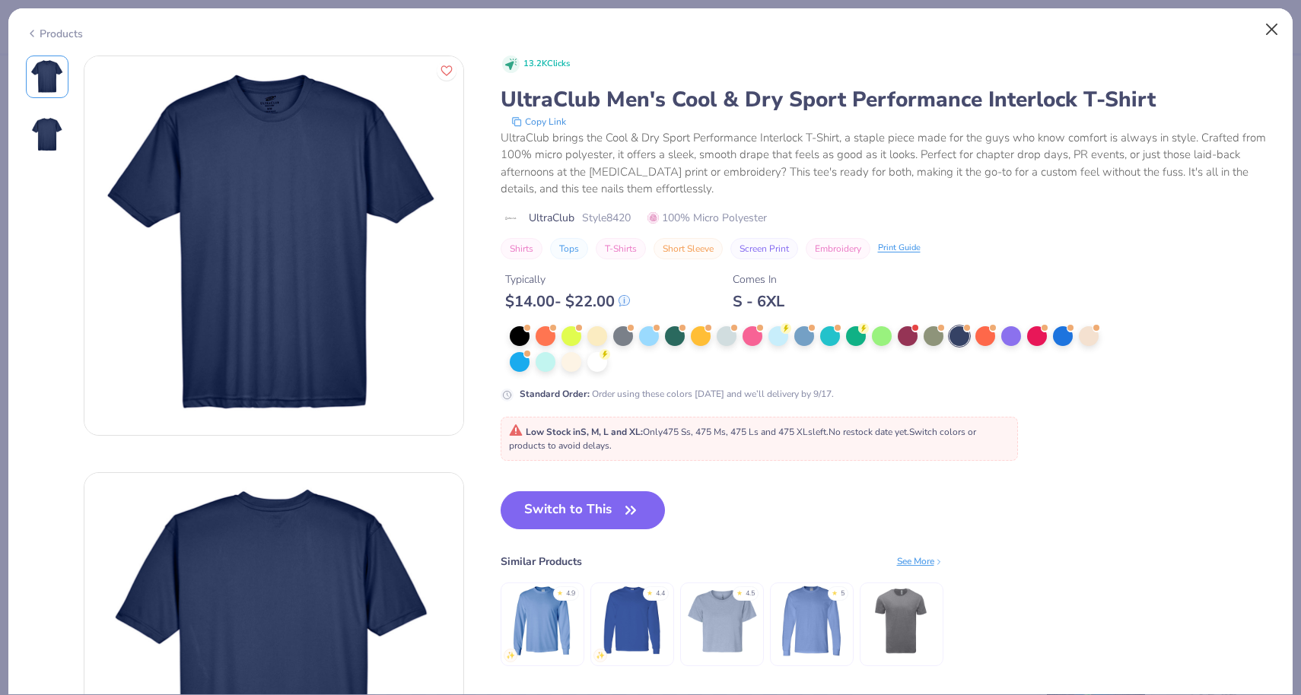 The height and width of the screenshot is (695, 1301). What do you see at coordinates (1272, 30) in the screenshot?
I see `button: Close` at bounding box center [1272, 30].